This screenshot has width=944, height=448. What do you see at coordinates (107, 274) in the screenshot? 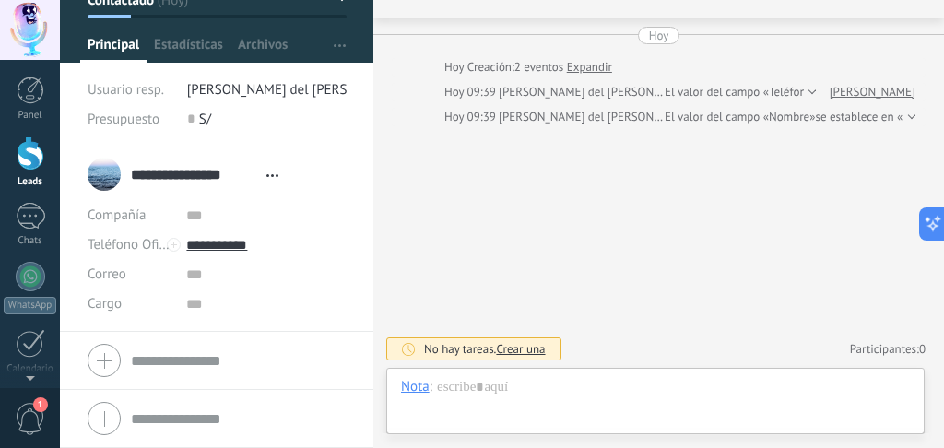
I see `span: Correo` at bounding box center [107, 274].